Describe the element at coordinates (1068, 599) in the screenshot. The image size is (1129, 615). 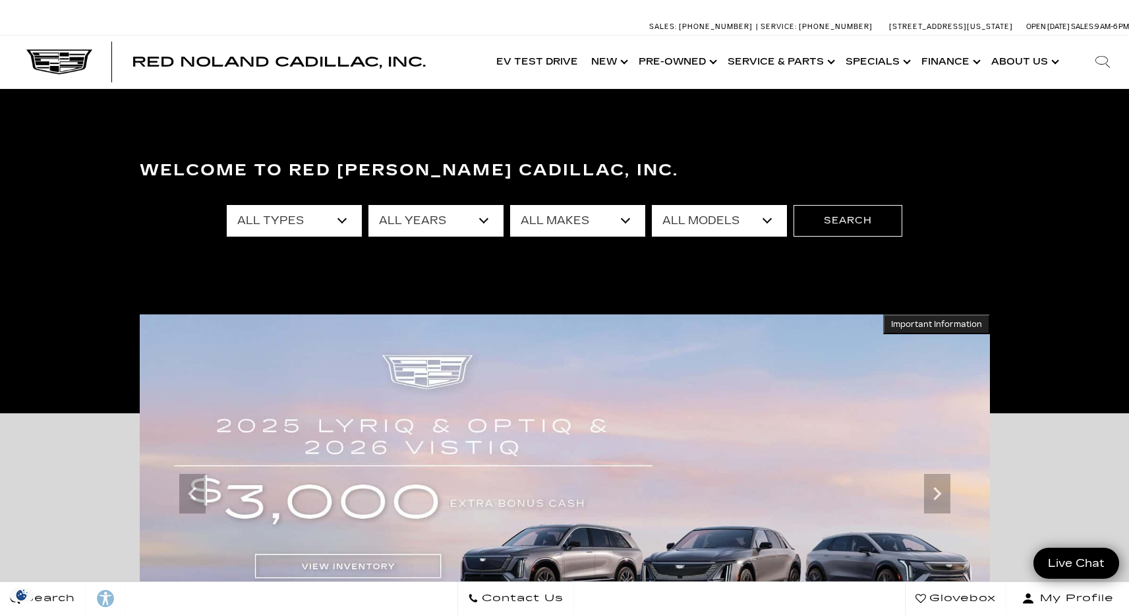
I see `button: Open user profile menu` at that location.